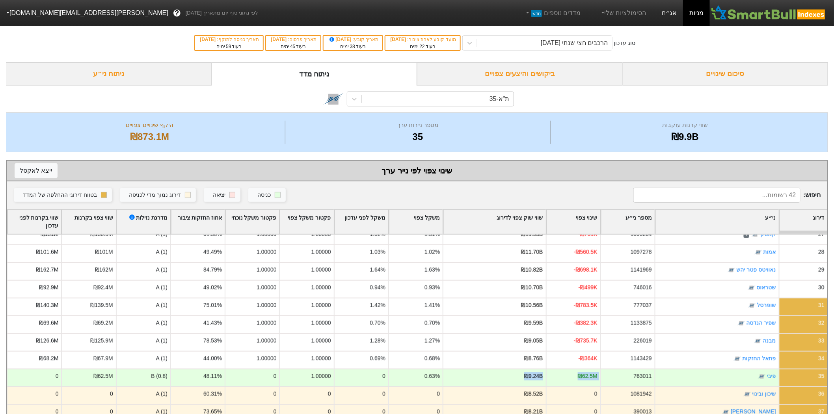 Image resolution: width=834 pixels, height=414 pixels. Describe the element at coordinates (47, 270) in the screenshot. I see `div: ₪162.7M` at that location.